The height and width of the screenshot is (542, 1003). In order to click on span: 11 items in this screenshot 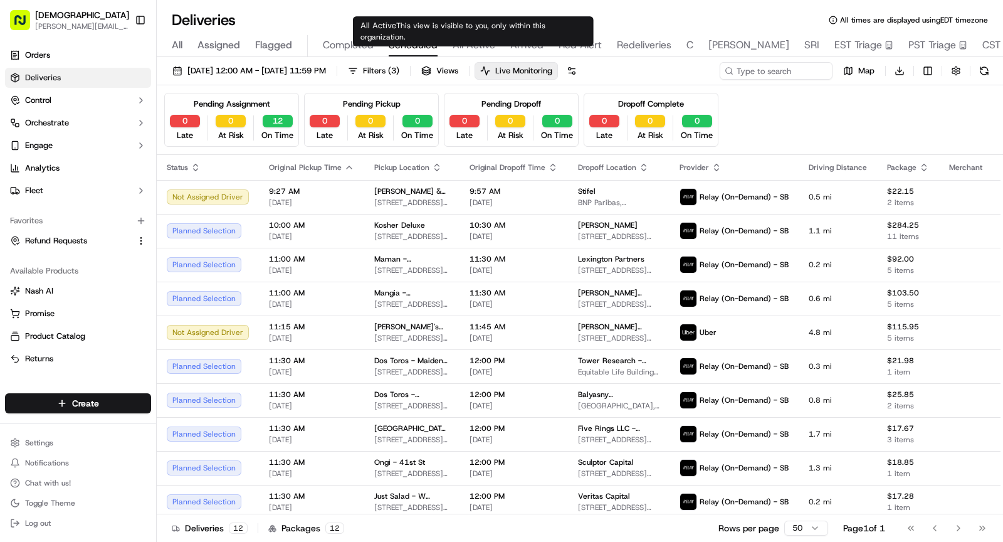, I will do `click(908, 236)`.